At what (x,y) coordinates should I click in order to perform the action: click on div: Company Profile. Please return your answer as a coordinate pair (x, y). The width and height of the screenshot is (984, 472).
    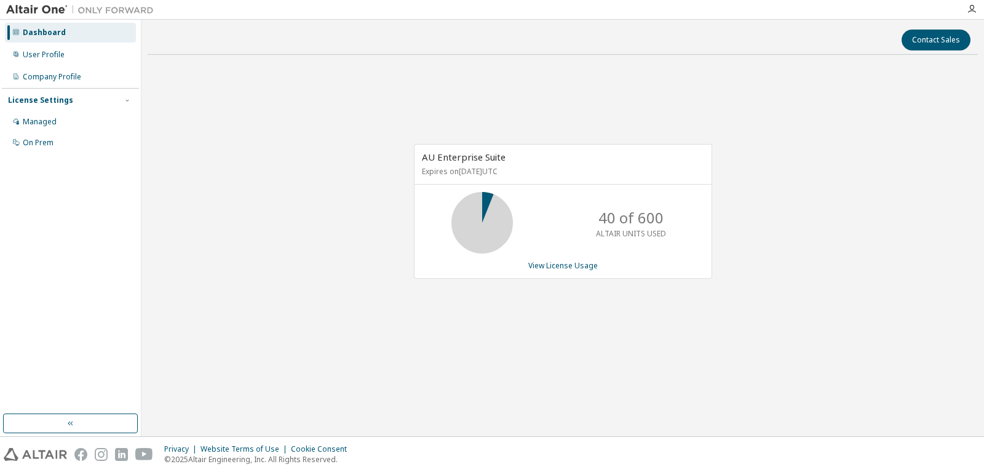
    Looking at the image, I should click on (52, 77).